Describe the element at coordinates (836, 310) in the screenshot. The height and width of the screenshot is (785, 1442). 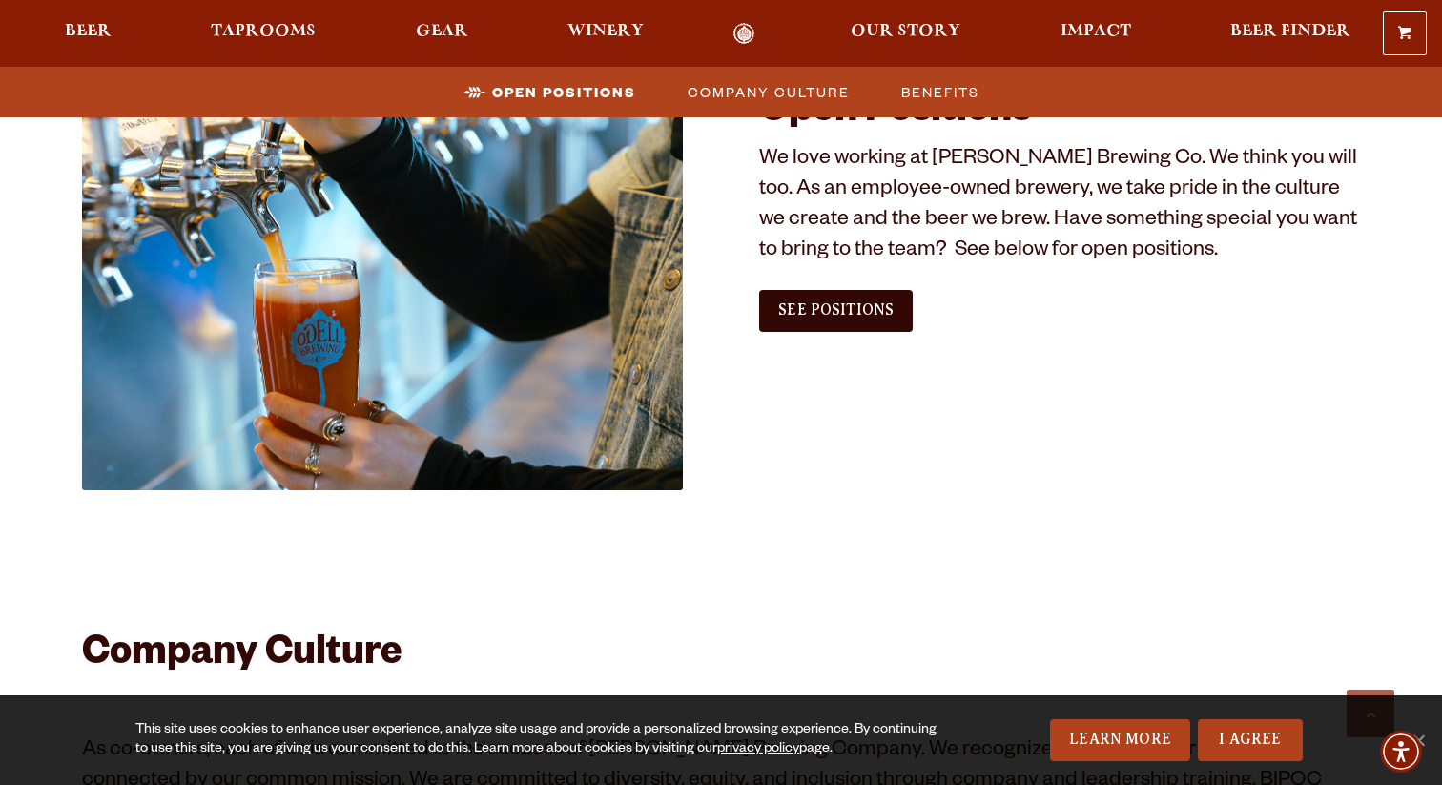
I see `span: See Positions` at that location.